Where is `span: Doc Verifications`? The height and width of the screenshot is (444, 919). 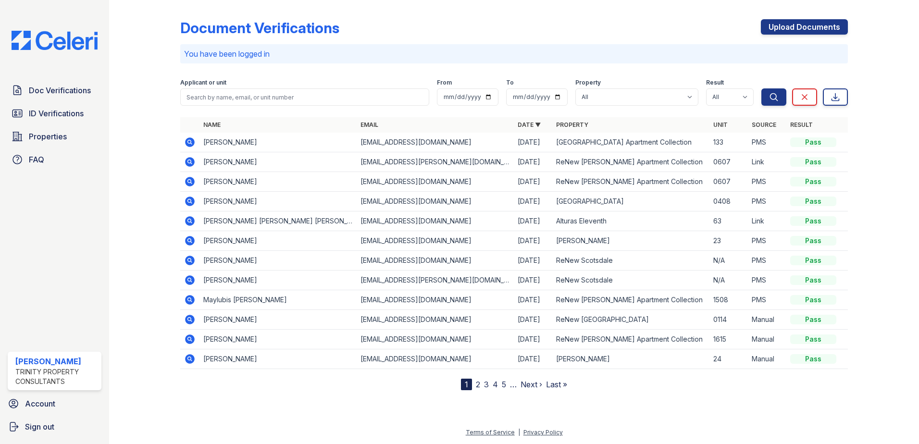 span: Doc Verifications is located at coordinates (60, 90).